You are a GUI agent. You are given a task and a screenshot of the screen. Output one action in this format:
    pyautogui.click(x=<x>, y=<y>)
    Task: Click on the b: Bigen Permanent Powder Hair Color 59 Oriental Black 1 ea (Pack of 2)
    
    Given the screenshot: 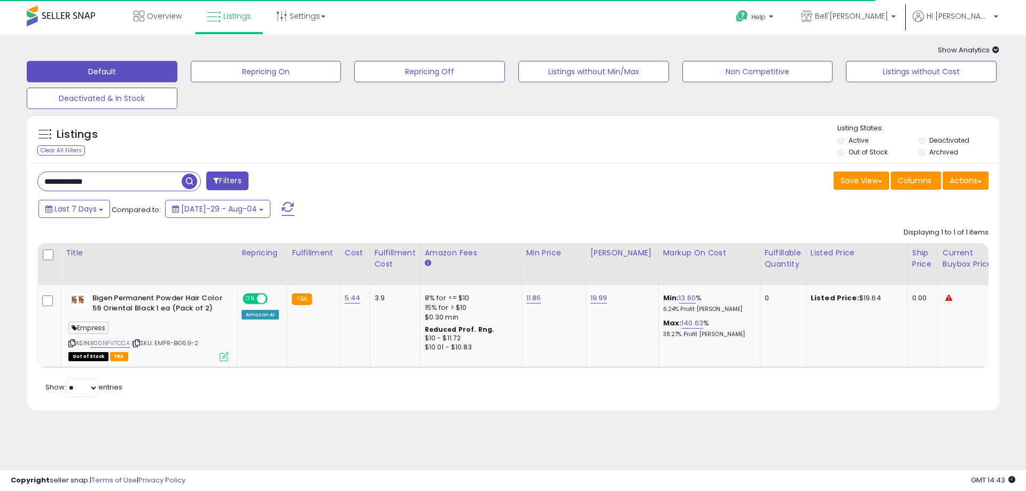 What is the action you would take?
    pyautogui.click(x=157, y=304)
    